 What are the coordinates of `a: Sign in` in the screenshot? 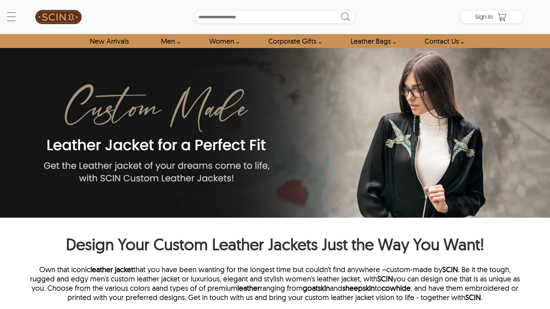 It's located at (484, 17).